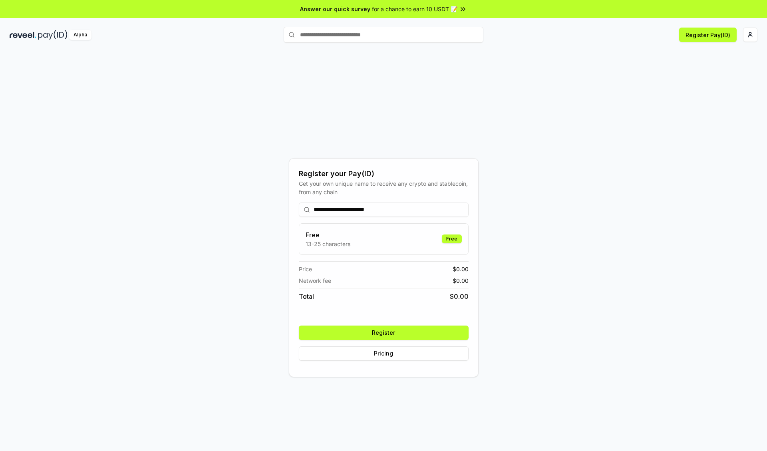  Describe the element at coordinates (708, 35) in the screenshot. I see `button: Register Pay(ID)` at that location.